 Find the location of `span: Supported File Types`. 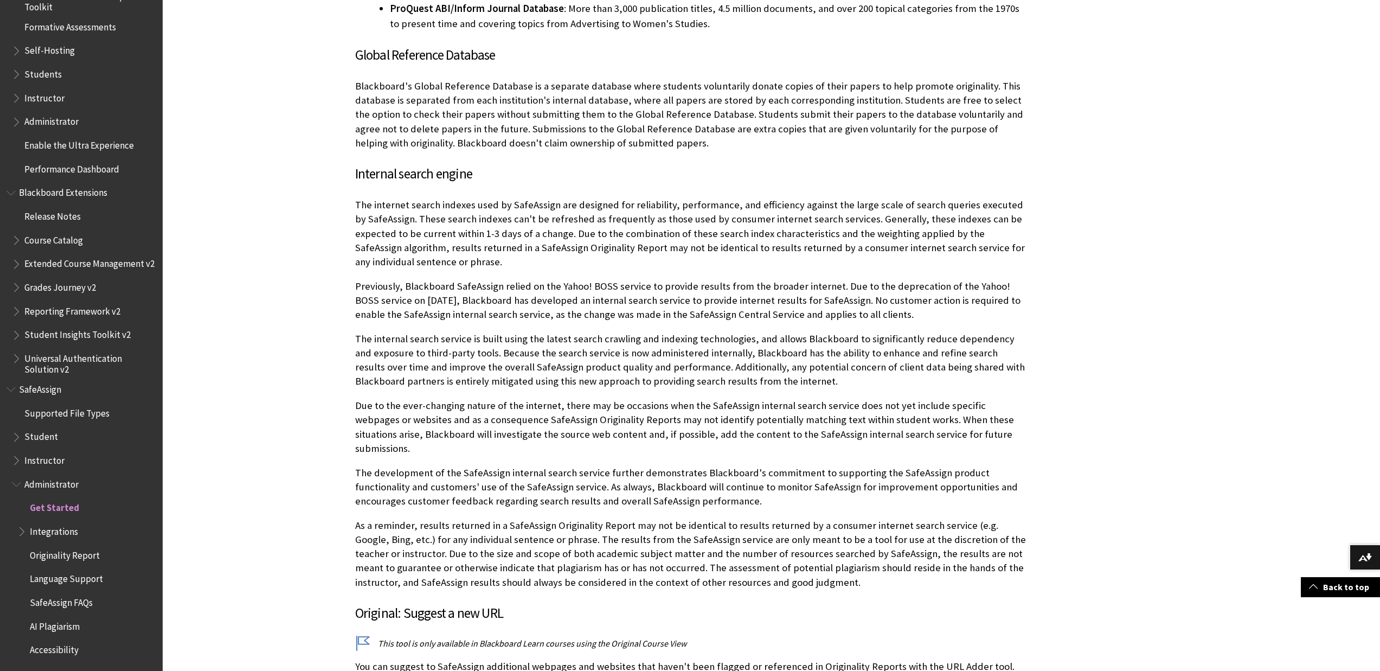

span: Supported File Types is located at coordinates (67, 411).